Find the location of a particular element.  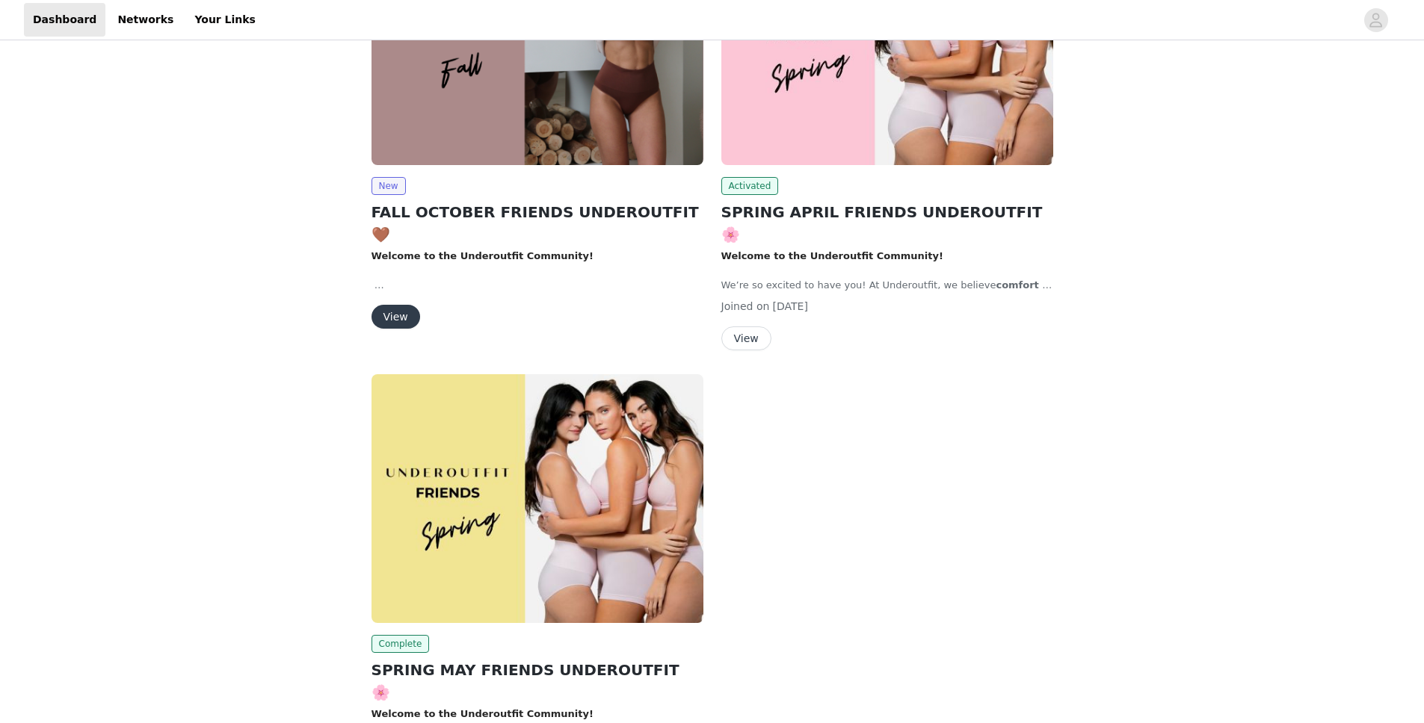

span: Joined on is located at coordinates (745, 306).